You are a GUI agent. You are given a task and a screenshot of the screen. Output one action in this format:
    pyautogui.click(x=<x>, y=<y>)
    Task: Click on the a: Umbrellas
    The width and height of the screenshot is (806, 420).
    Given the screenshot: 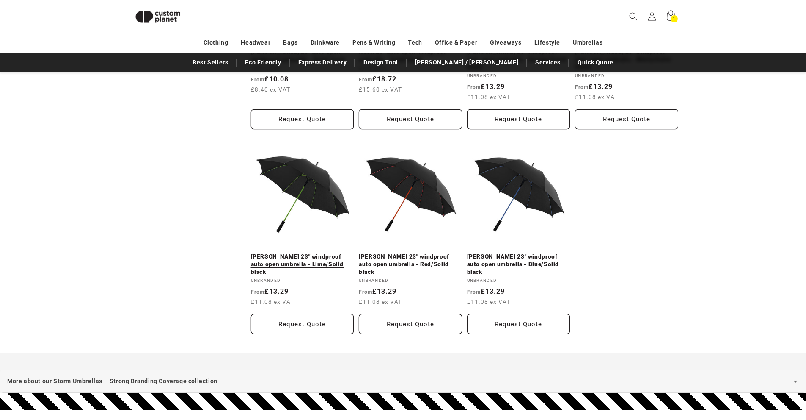 What is the action you would take?
    pyautogui.click(x=588, y=42)
    